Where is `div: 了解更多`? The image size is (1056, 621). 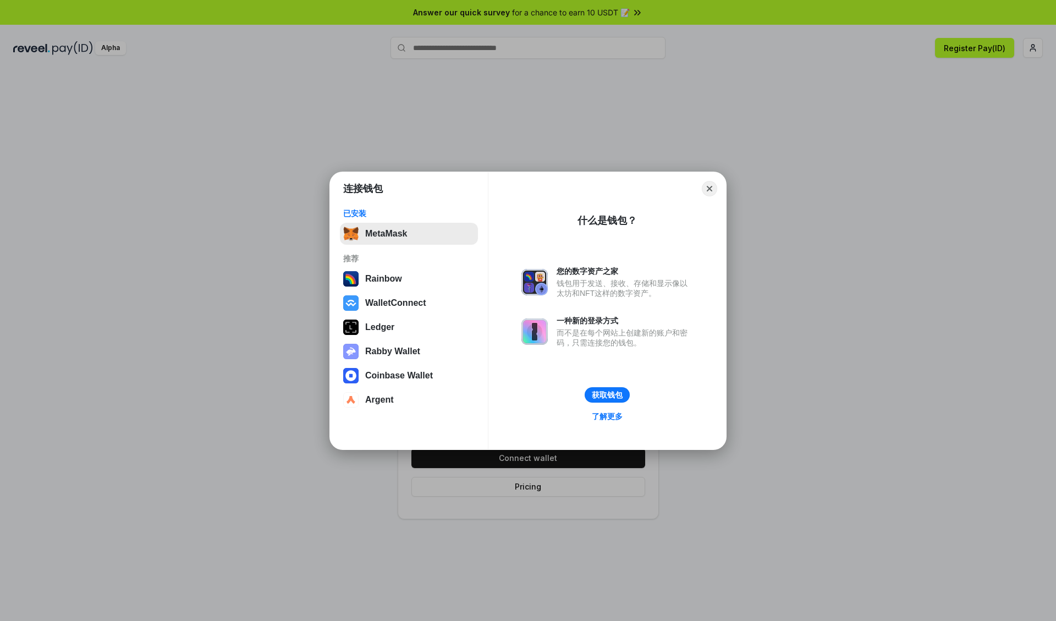
div: 了解更多 is located at coordinates (607, 416).